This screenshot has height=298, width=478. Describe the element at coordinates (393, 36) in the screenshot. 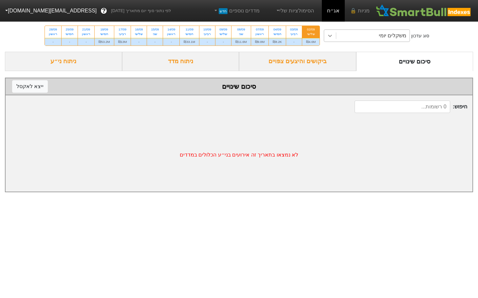

I see `div: משקלים יומי` at that location.